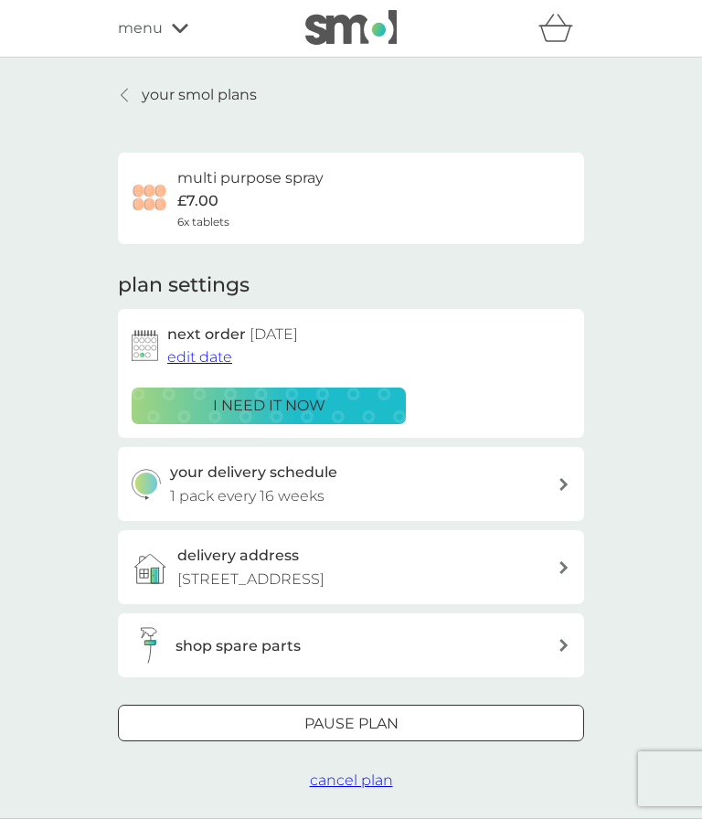 This screenshot has width=702, height=819. What do you see at coordinates (351, 27) in the screenshot?
I see `img: smol` at bounding box center [351, 27].